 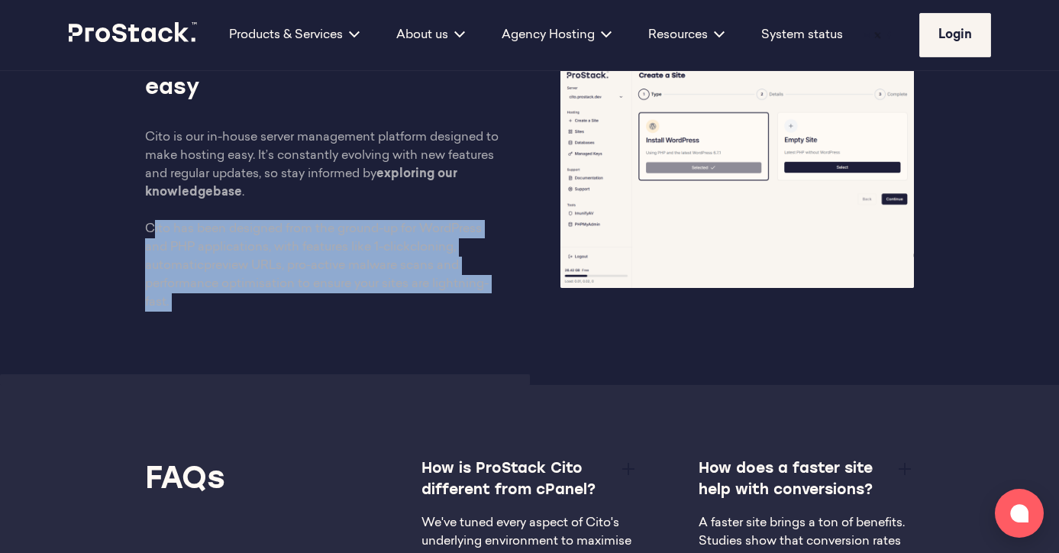 I want to click on span: Login, so click(x=955, y=35).